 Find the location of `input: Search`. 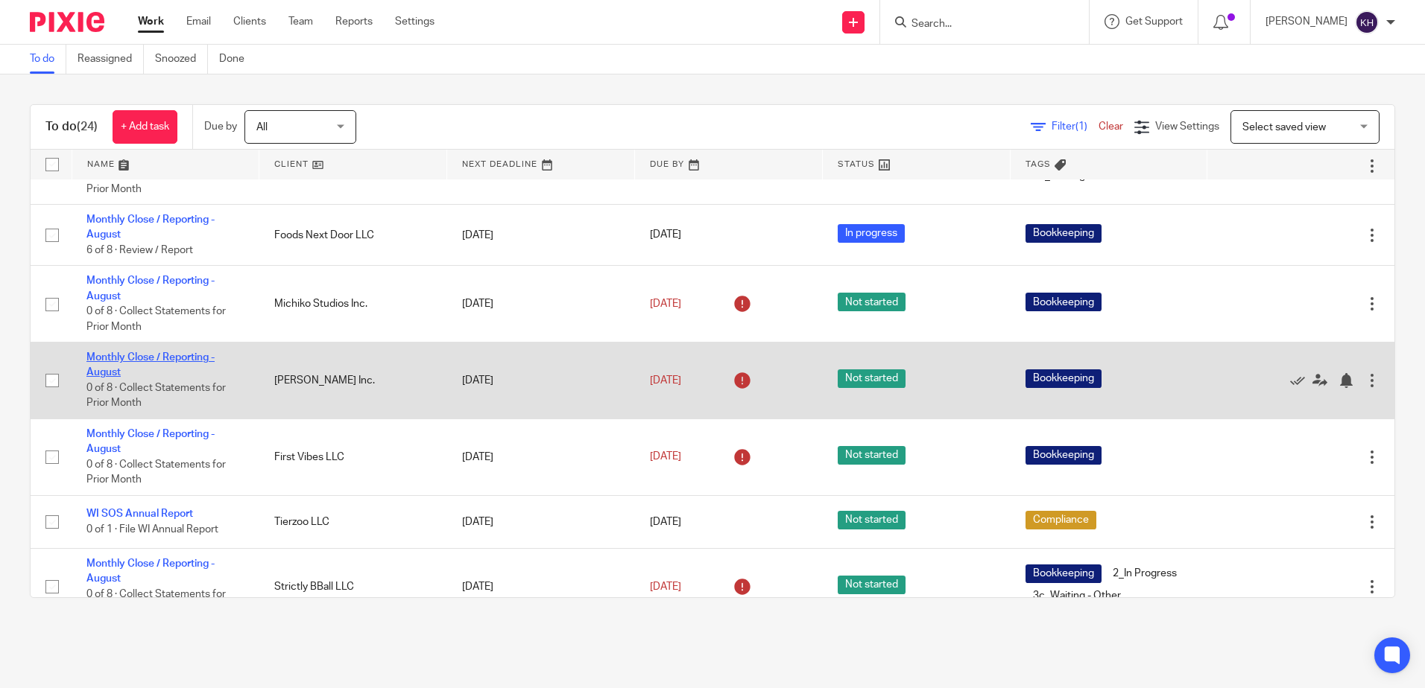

input: Search is located at coordinates (977, 25).